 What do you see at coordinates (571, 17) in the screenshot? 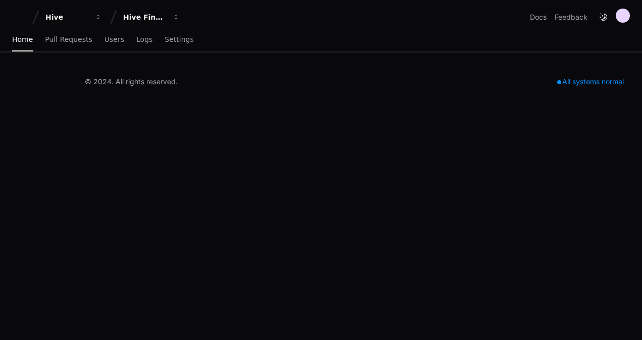
I see `button: Feedback` at bounding box center [571, 17].